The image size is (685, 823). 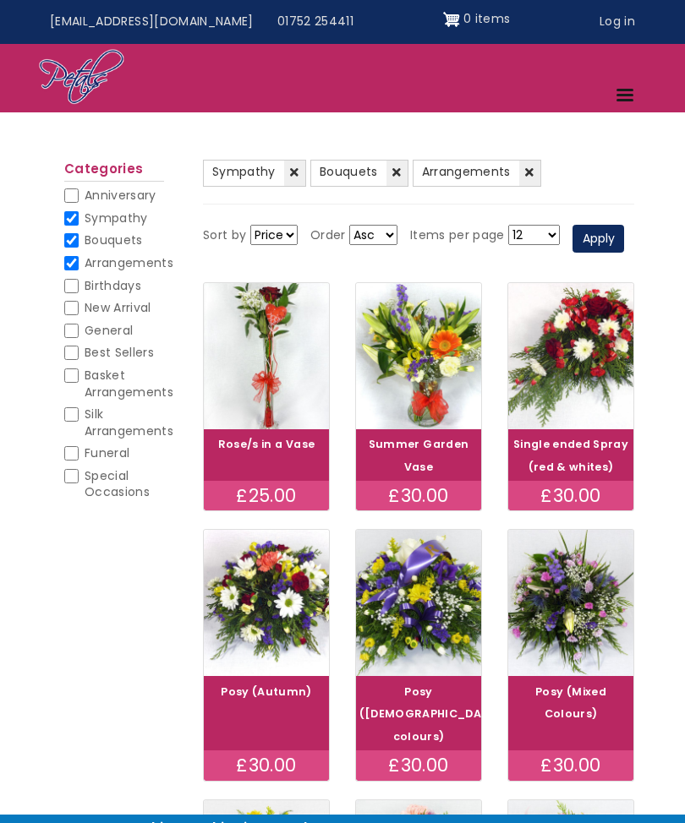 What do you see at coordinates (418, 356) in the screenshot?
I see `img: Summer Garden Vase` at bounding box center [418, 356].